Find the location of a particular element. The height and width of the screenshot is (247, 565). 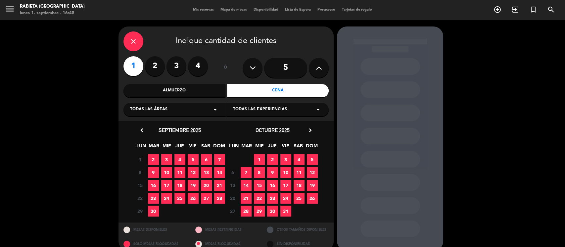

span: 22 is located at coordinates (259, 198).